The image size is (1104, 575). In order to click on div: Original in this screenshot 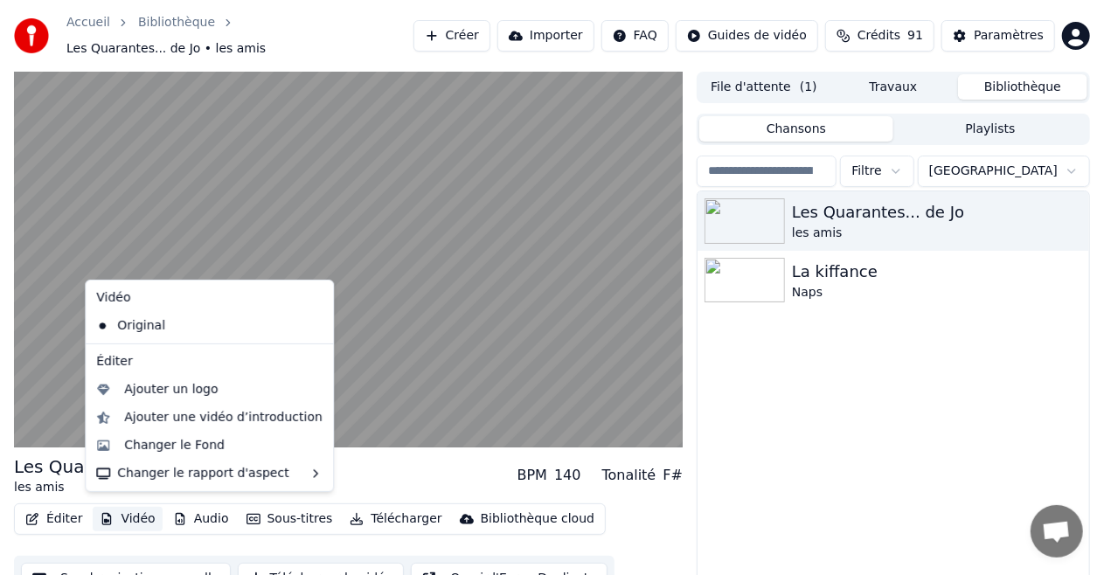, I will do `click(196, 326)`.